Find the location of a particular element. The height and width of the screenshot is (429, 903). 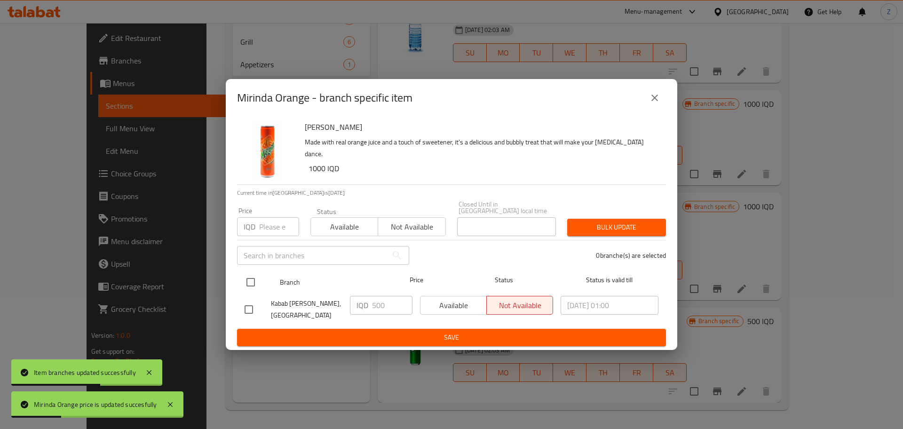

span: Status is valid till is located at coordinates (610, 280).